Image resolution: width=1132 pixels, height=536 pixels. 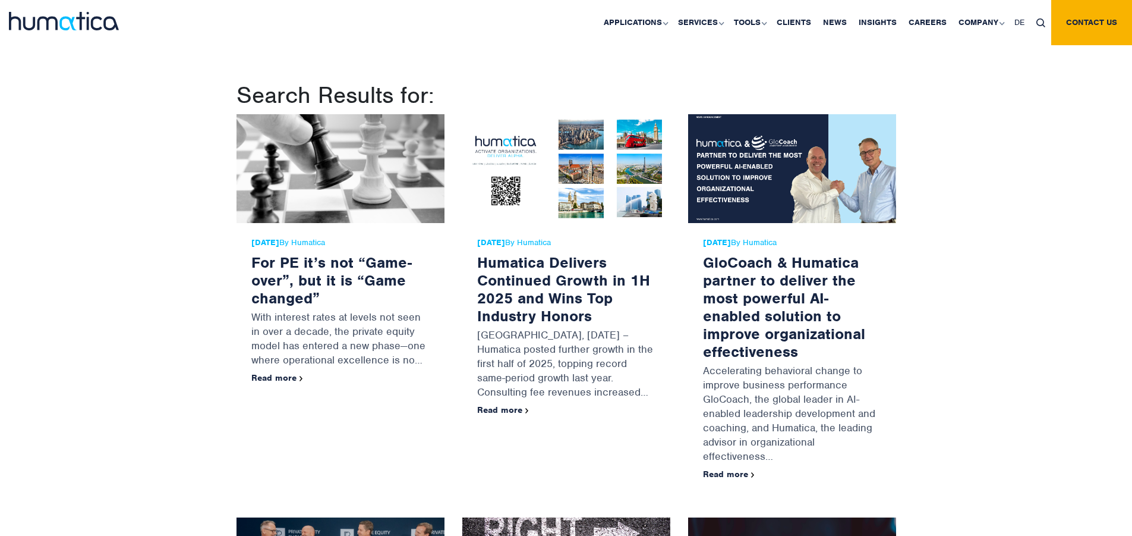 I want to click on p: Accelerating behavioral change to improve business performance GloCoach, the global leader in AI-..., so click(x=792, y=414).